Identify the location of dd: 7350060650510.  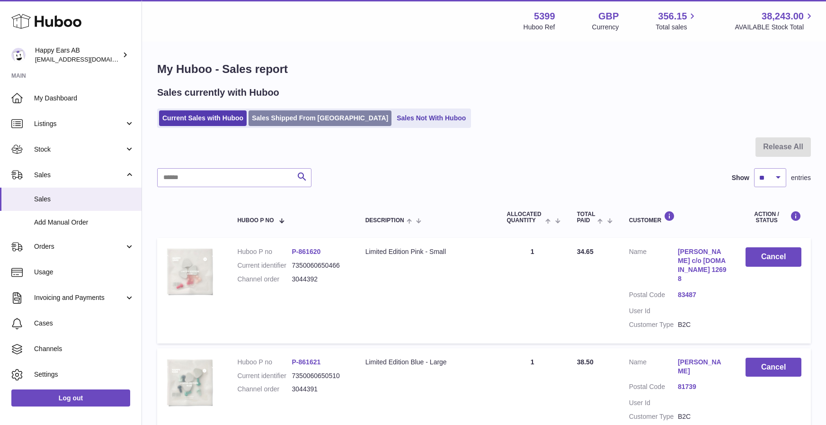
(319, 376).